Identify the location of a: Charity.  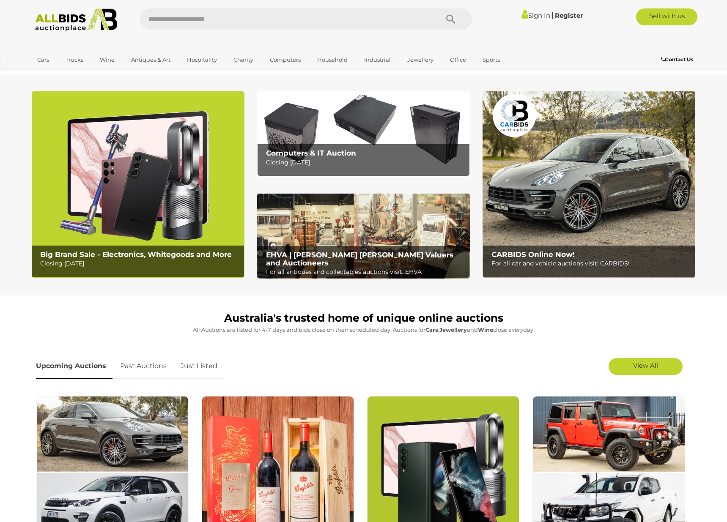
(243, 60).